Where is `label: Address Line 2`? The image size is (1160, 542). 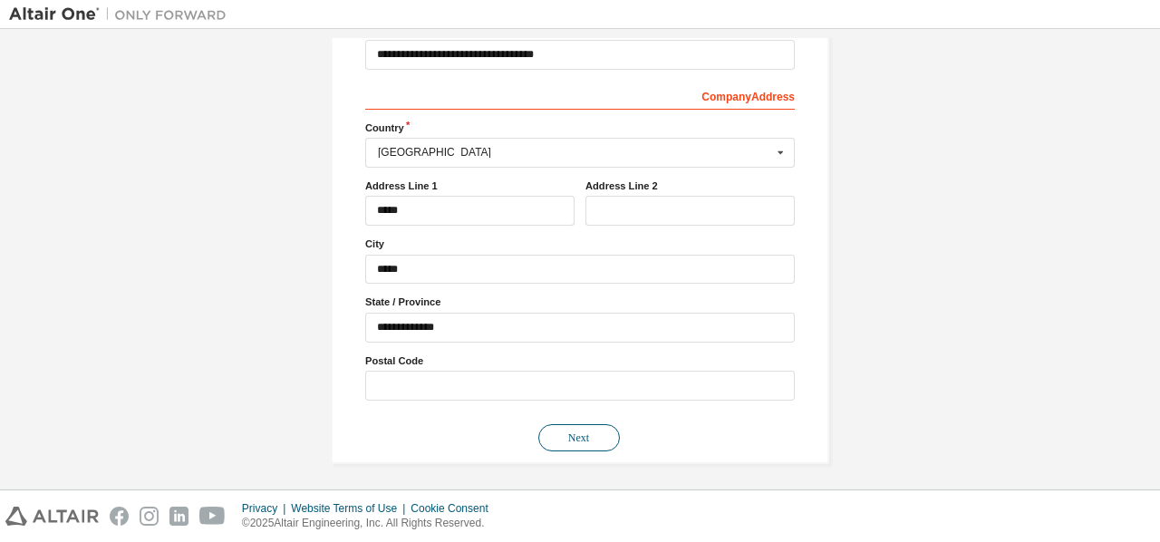 label: Address Line 2 is located at coordinates (690, 186).